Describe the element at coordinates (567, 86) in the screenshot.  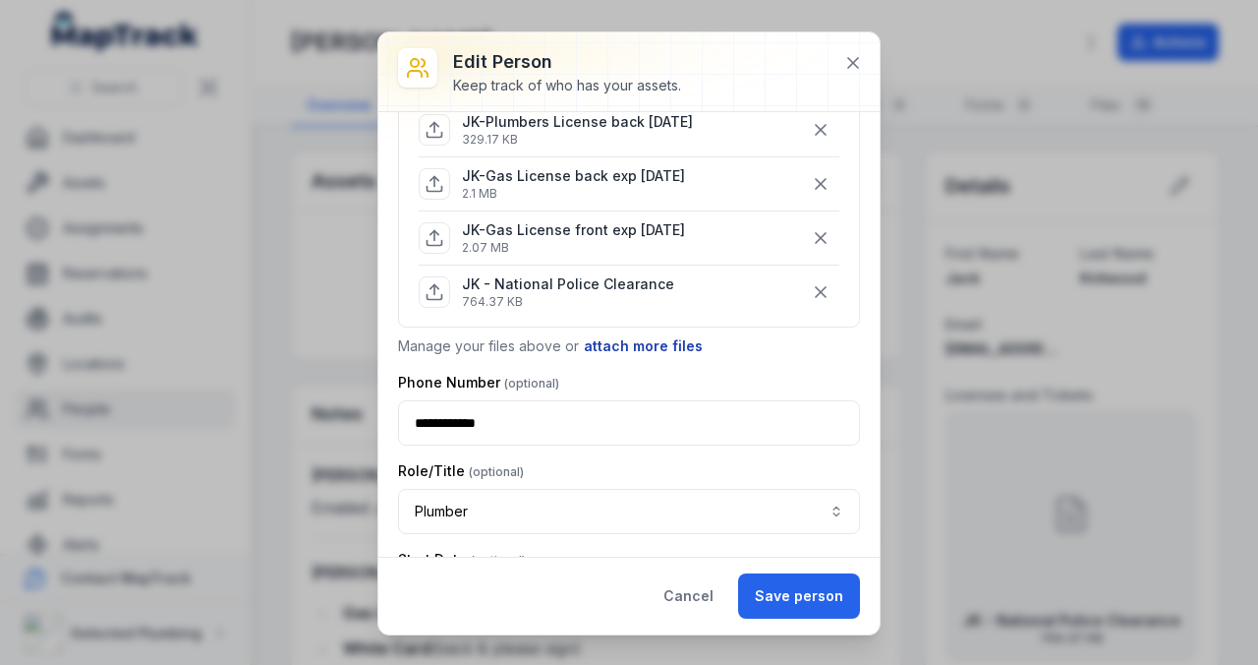
I see `div: Keep track of who has your assets.` at that location.